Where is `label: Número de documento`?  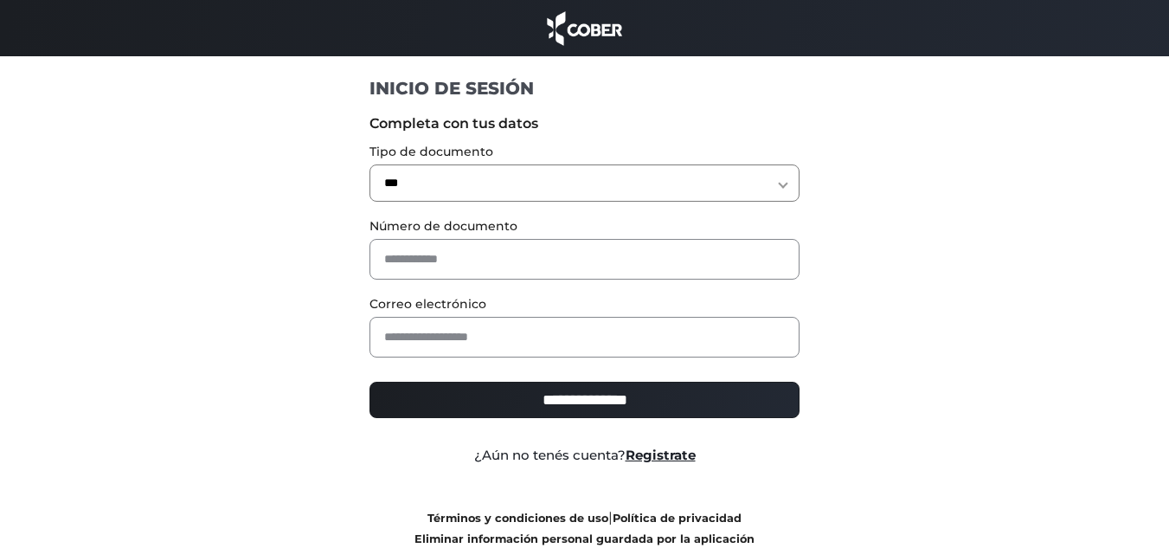 label: Número de documento is located at coordinates (584, 226).